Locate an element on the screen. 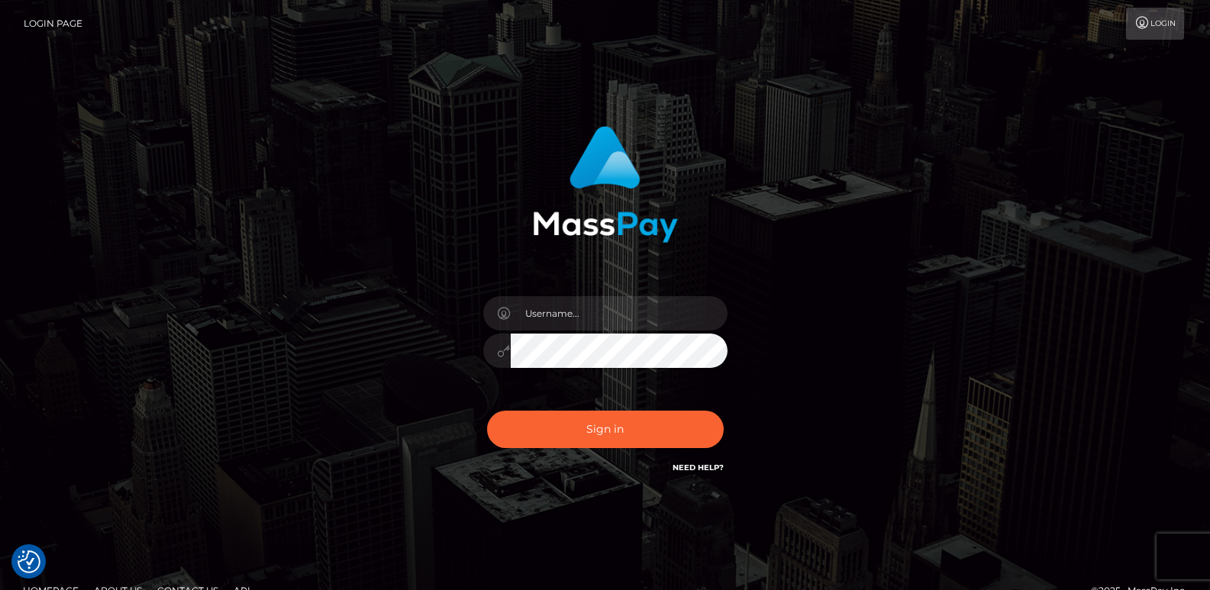  button: Sign in is located at coordinates (605, 429).